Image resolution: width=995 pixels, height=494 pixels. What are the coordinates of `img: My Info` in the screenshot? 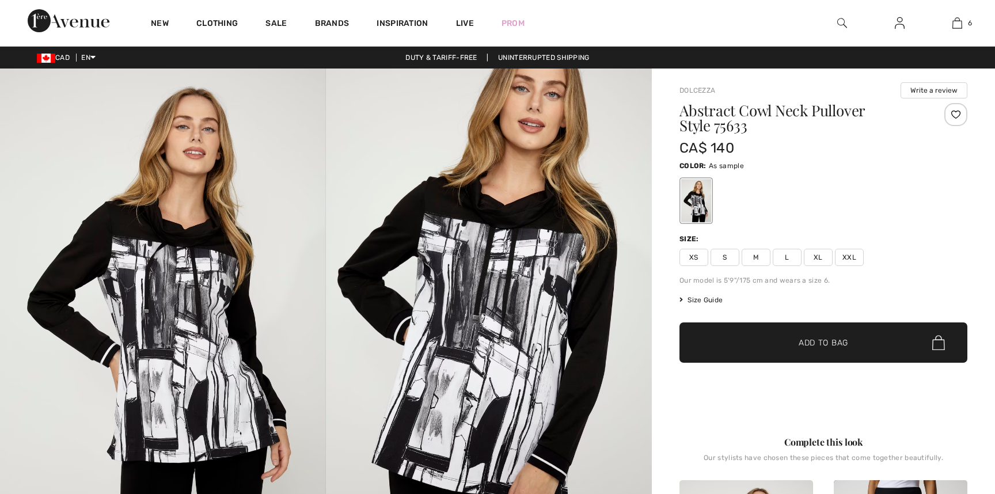 It's located at (899, 23).